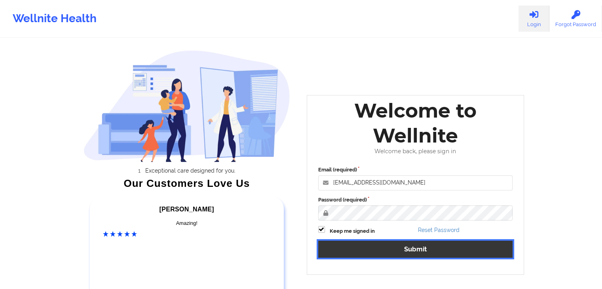 The width and height of the screenshot is (602, 289). I want to click on img: wellnite-auth-hero_200.c722682e.png, so click(187, 106).